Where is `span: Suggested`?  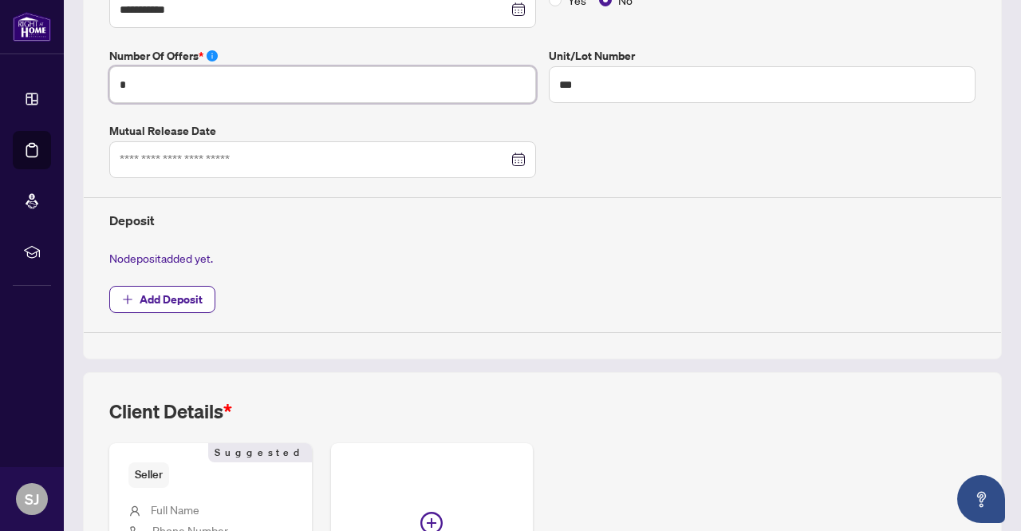 span: Suggested is located at coordinates (260, 452).